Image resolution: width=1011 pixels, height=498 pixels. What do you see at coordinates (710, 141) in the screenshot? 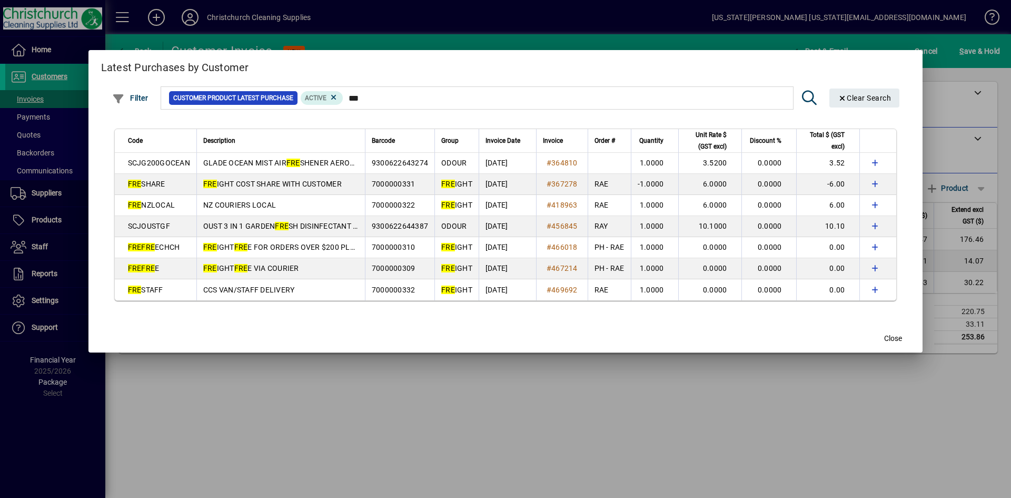
I see `div: Unit Rate $ (GST excl)` at bounding box center [710, 141].